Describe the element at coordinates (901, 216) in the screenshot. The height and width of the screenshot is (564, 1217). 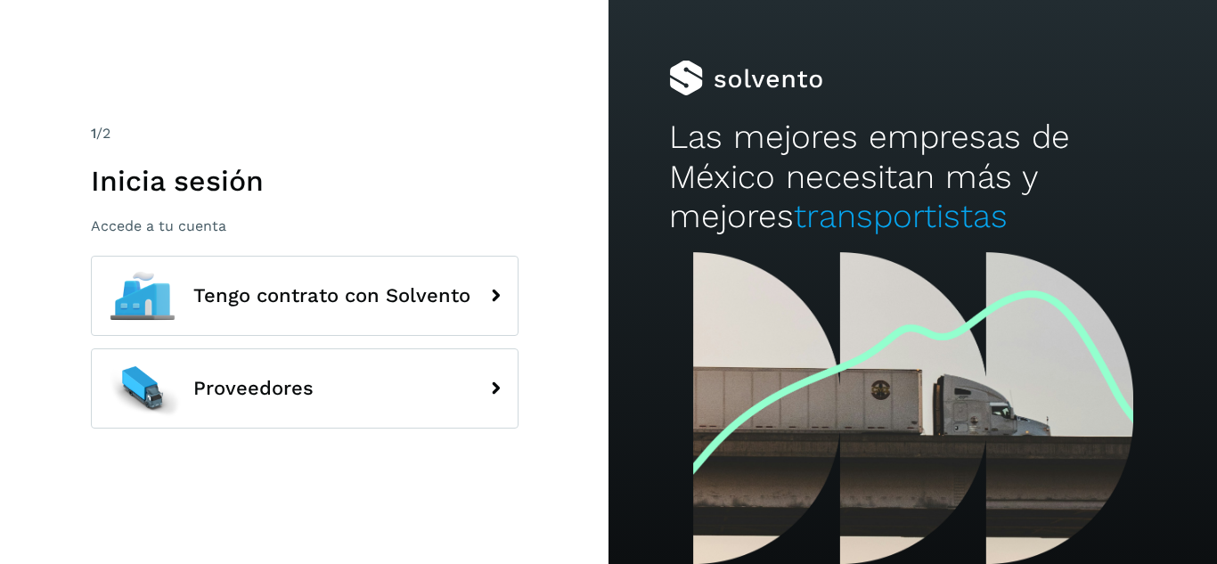
I see `span: transportistas` at that location.